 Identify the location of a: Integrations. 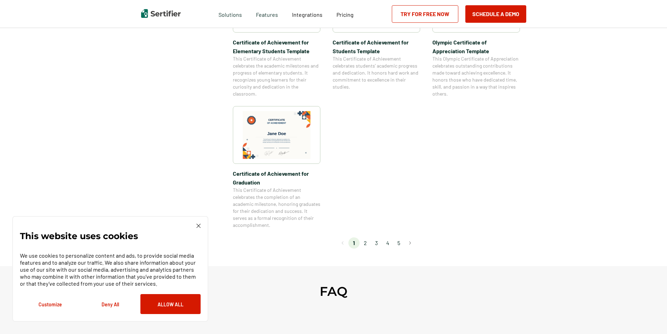
(307, 14).